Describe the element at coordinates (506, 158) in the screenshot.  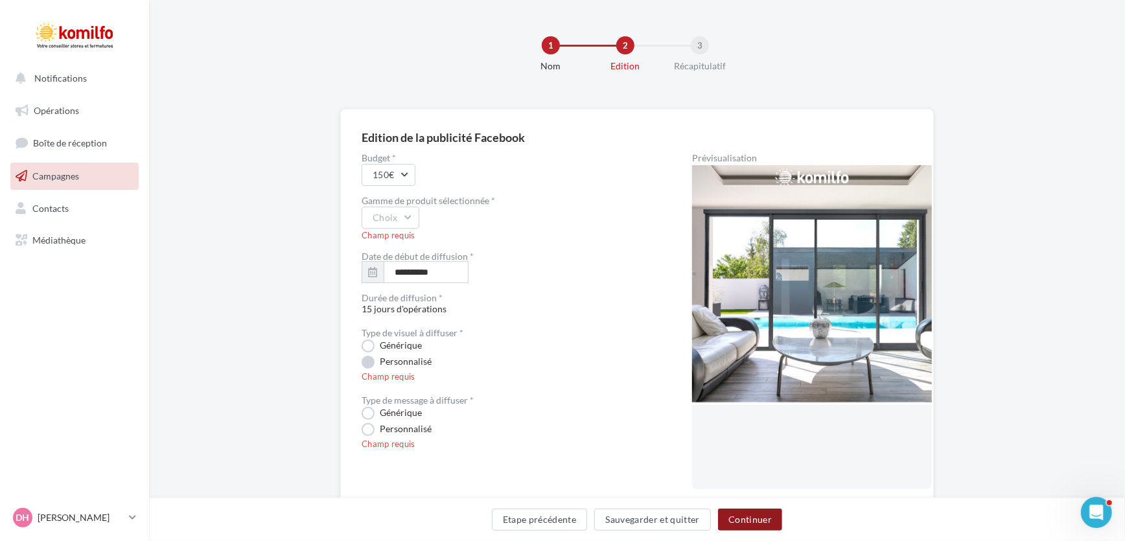
I see `label: Budget *` at that location.